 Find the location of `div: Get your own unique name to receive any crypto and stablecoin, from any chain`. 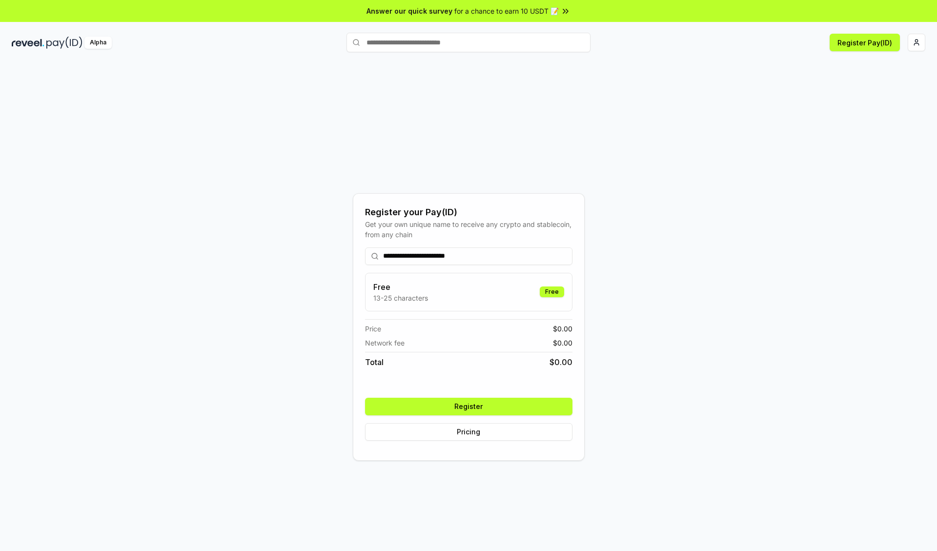

div: Get your own unique name to receive any crypto and stablecoin, from any chain is located at coordinates (469, 229).